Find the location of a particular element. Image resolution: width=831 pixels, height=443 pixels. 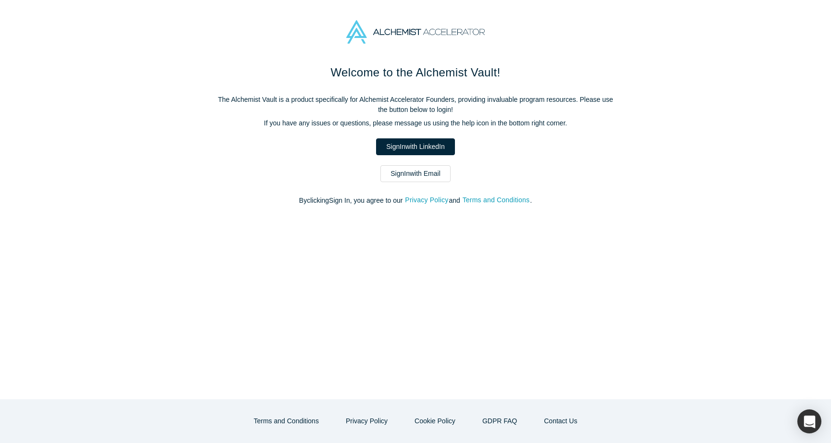

p: By clicking Sign In , you agree to our and . is located at coordinates (415, 201).